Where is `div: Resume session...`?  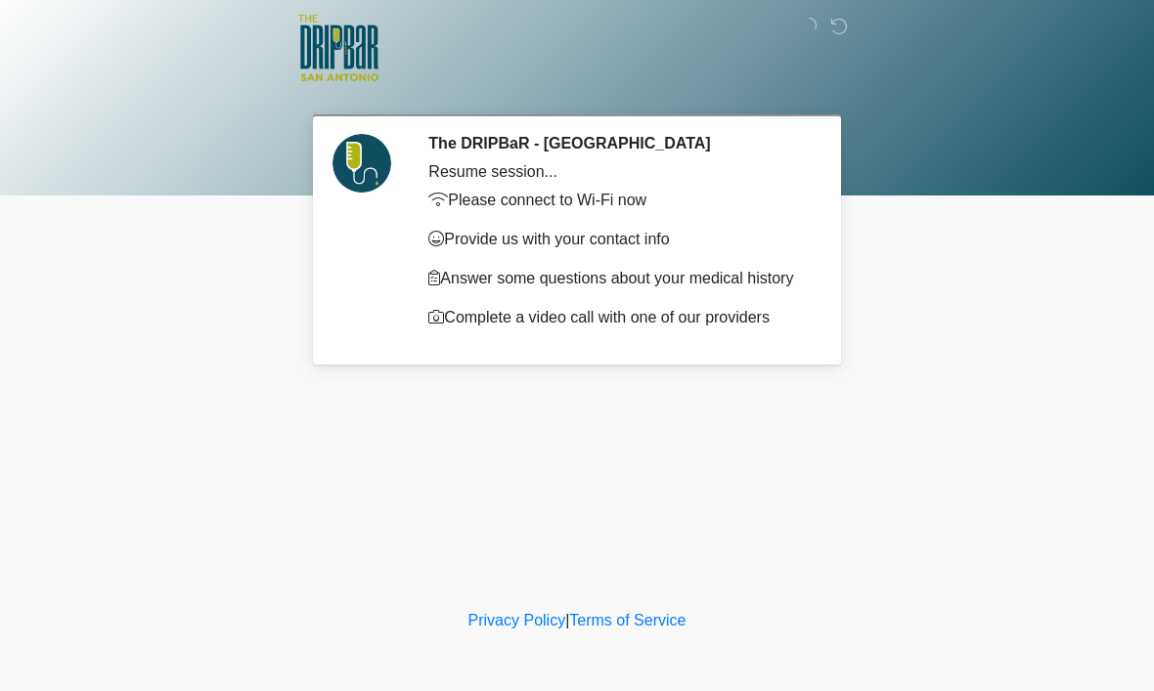
div: Resume session... is located at coordinates (617, 172).